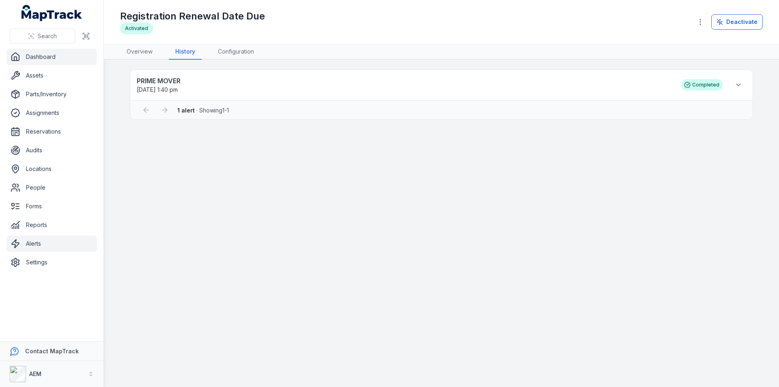  Describe the element at coordinates (192, 16) in the screenshot. I see `h1: Registration Renewal Date Due` at that location.